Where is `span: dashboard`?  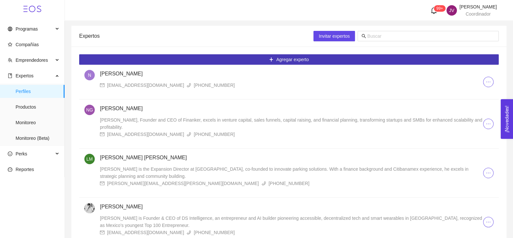 span: dashboard is located at coordinates (10, 169).